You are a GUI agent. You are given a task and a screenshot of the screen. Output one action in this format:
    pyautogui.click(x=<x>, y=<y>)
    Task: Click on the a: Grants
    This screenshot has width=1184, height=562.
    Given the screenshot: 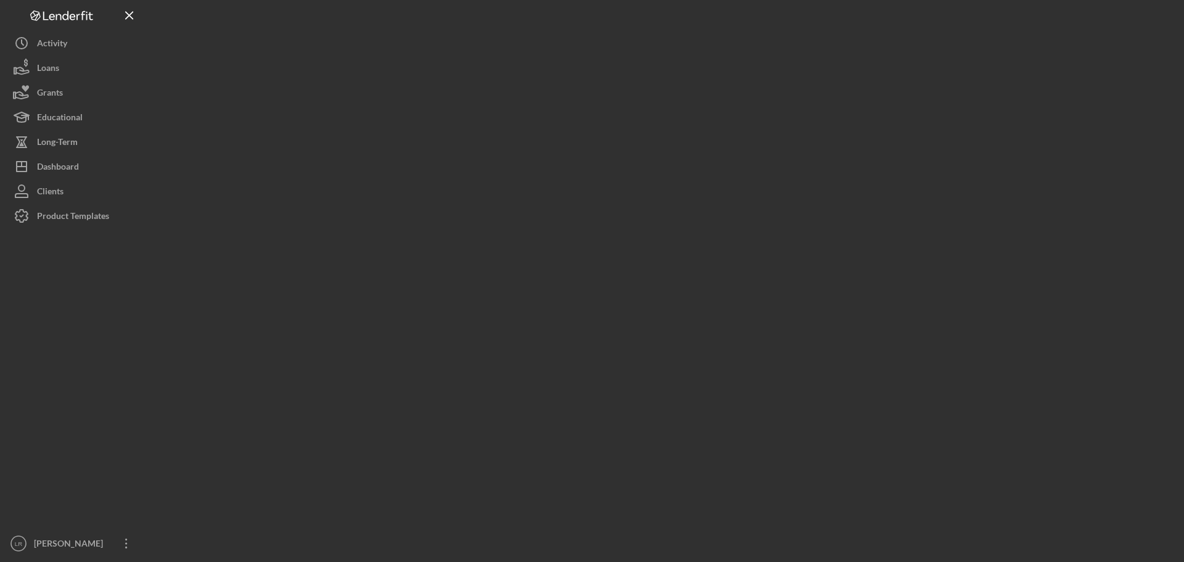 What is the action you would take?
    pyautogui.click(x=74, y=92)
    